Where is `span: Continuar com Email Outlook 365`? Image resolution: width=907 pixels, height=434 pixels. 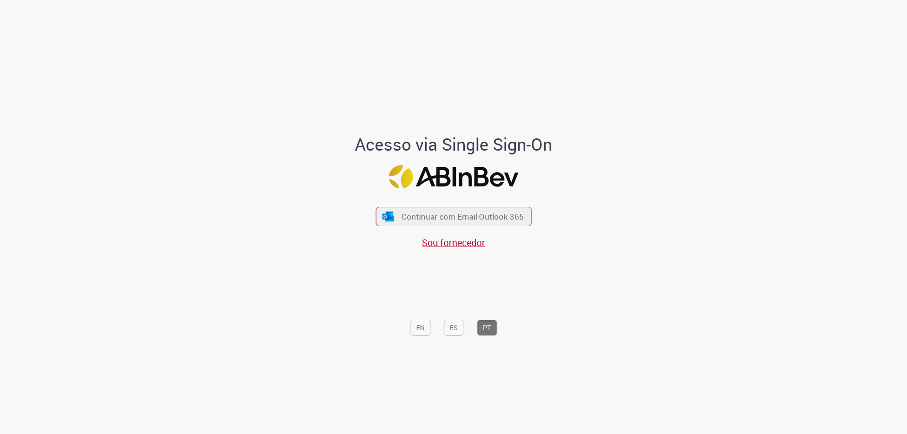 span: Continuar com Email Outlook 365 is located at coordinates (462, 216).